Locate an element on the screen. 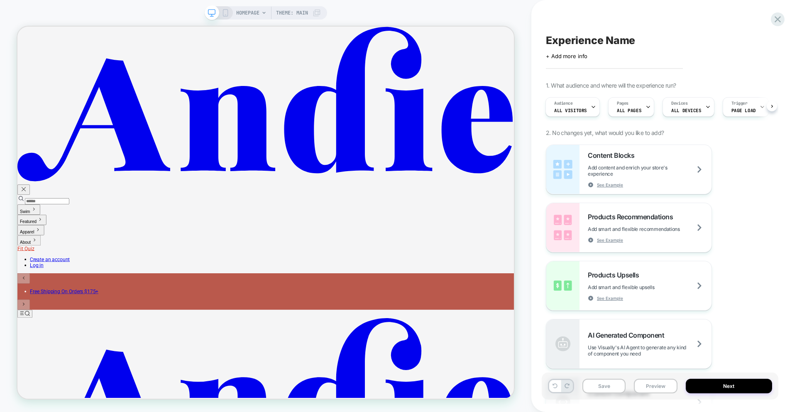  span: AI Generated Component is located at coordinates (628, 335).